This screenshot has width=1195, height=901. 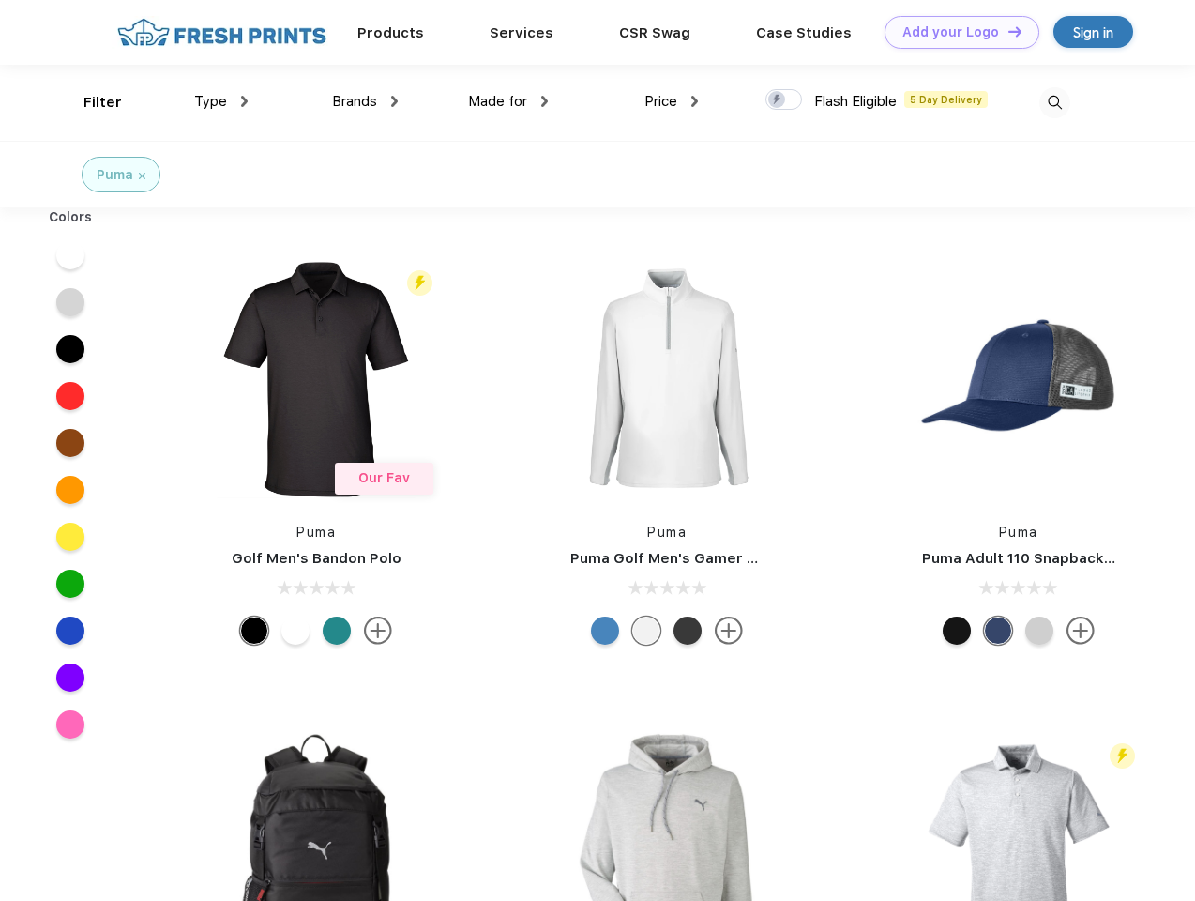 I want to click on span: Type, so click(x=210, y=101).